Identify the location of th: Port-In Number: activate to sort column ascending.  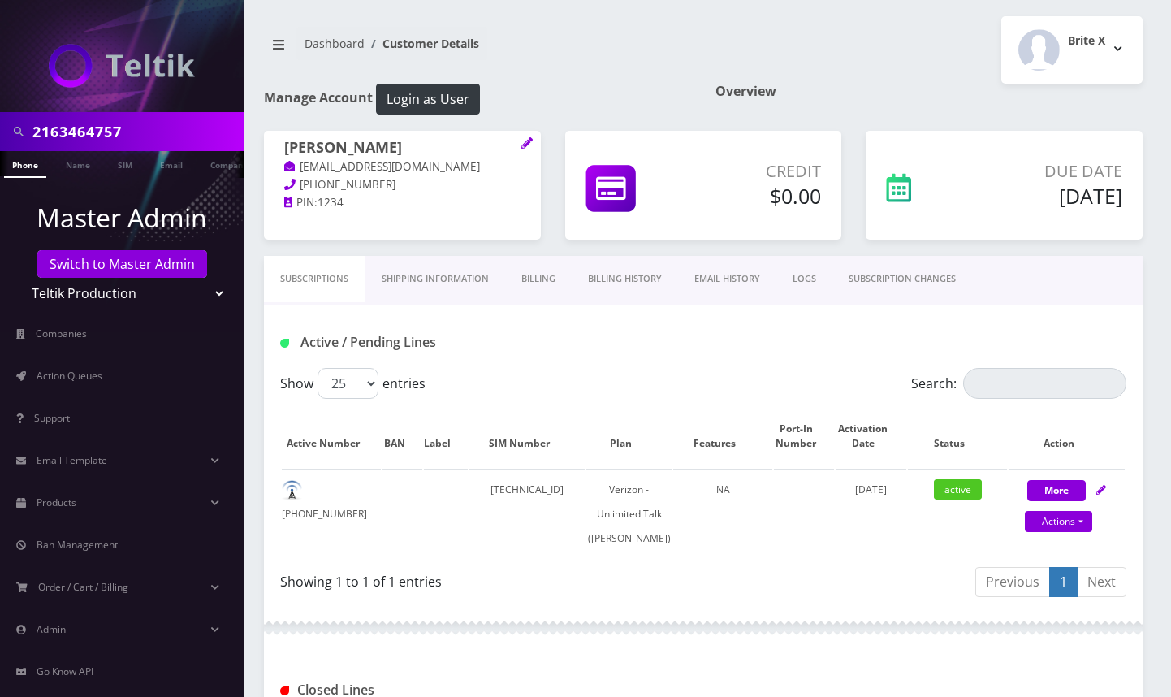
(804, 436).